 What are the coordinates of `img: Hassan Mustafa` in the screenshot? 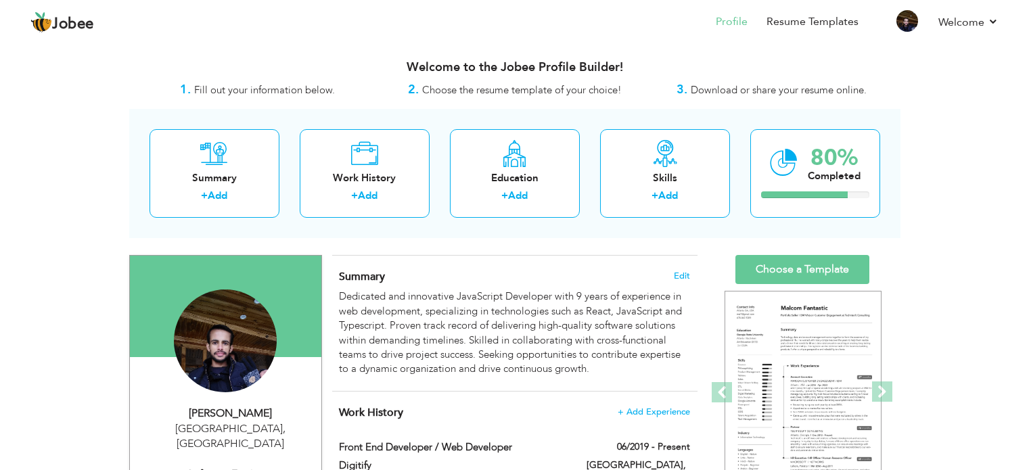 It's located at (225, 341).